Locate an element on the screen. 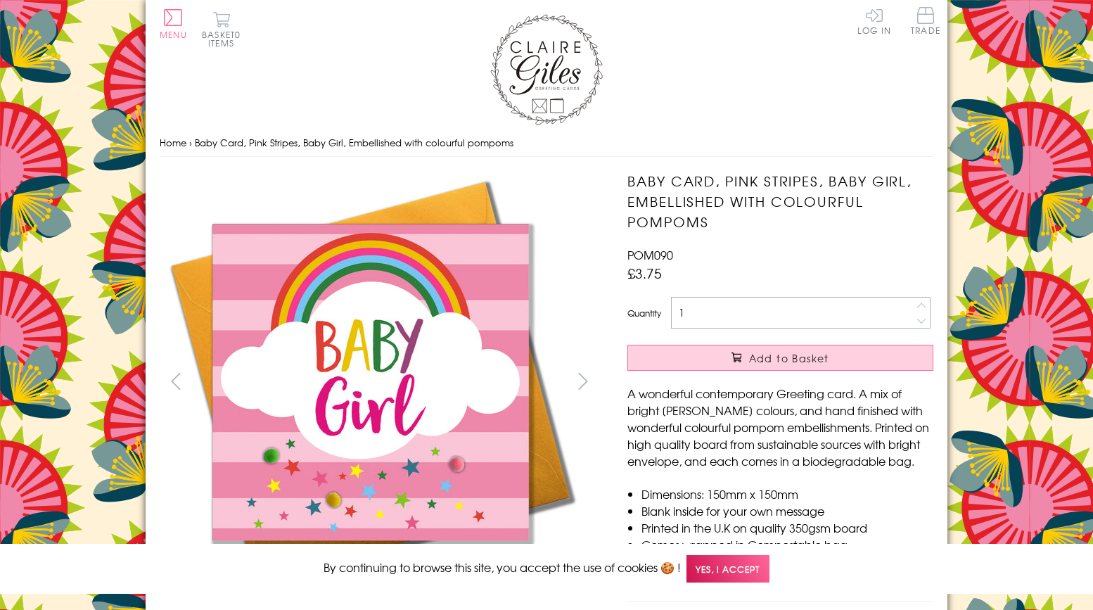  button: Basket0 items is located at coordinates (221, 29).